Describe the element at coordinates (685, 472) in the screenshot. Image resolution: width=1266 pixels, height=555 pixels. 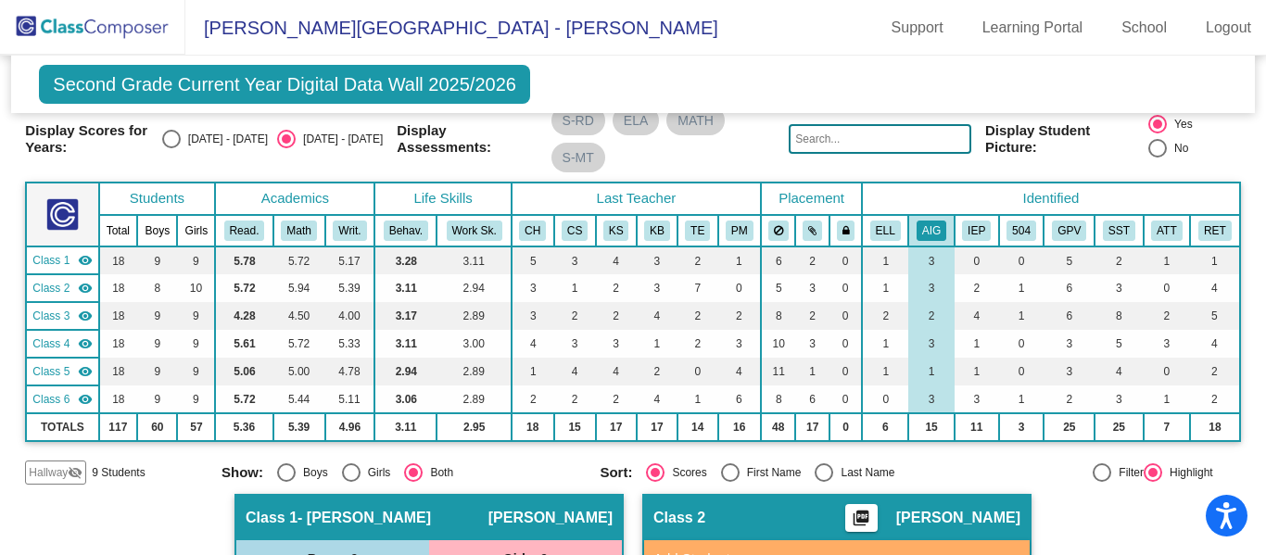
I see `div: Scores` at that location.